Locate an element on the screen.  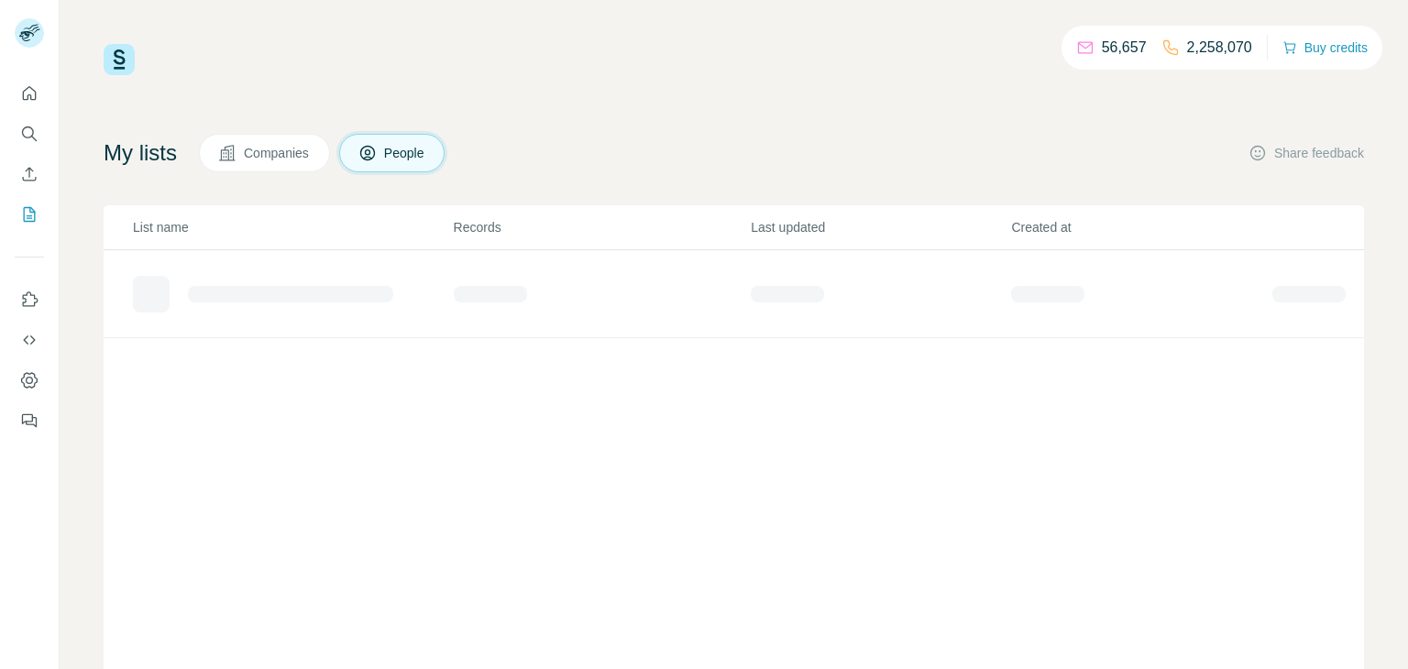
button: Use Surfe API is located at coordinates (29, 340).